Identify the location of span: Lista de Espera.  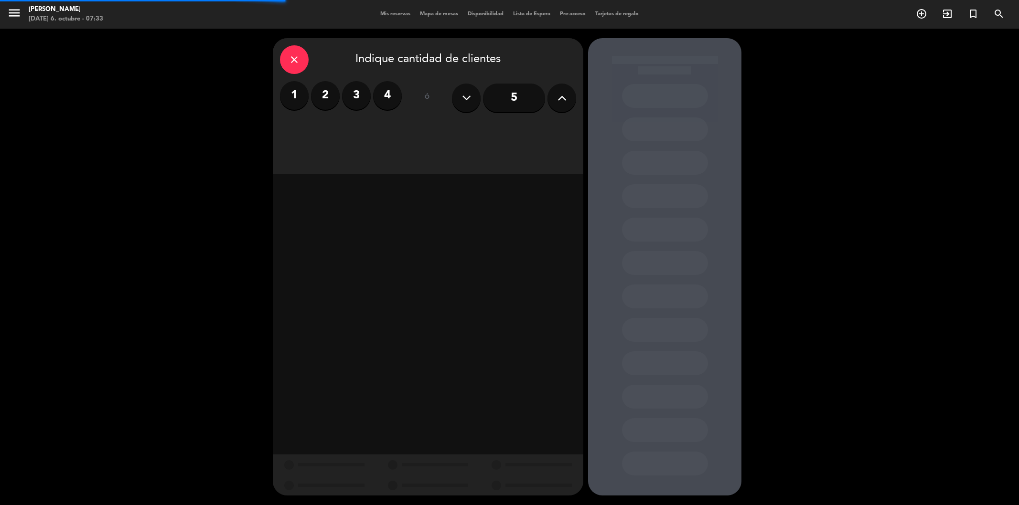
(532, 14).